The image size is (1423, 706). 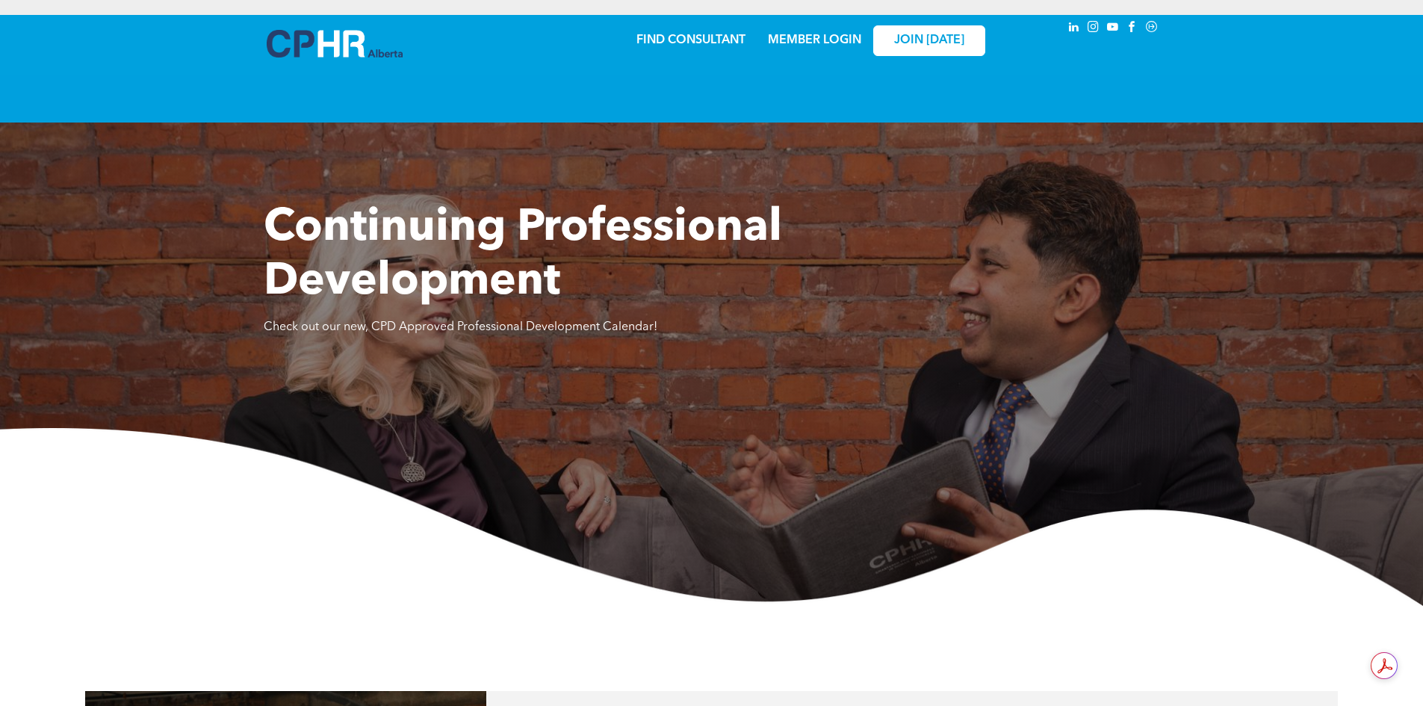 I want to click on a: FIND CONSULTANT, so click(x=691, y=40).